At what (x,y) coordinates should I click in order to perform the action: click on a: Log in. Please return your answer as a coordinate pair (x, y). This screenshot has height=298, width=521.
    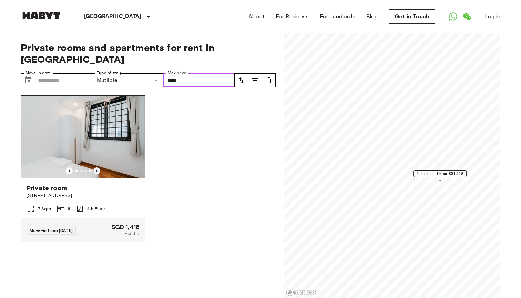
    Looking at the image, I should click on (492, 17).